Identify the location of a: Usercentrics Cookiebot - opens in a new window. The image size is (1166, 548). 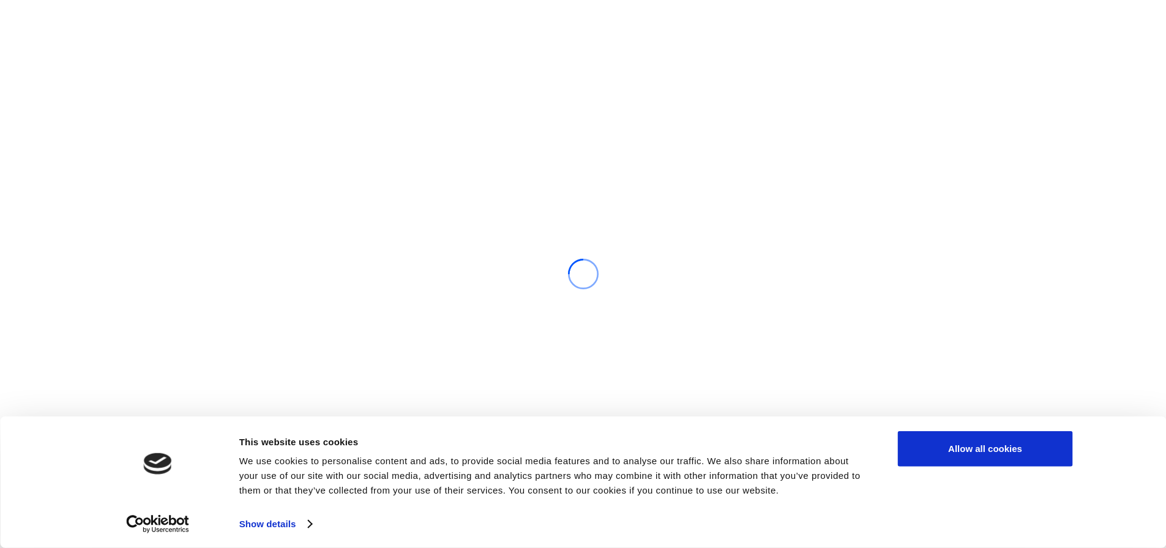
(157, 524).